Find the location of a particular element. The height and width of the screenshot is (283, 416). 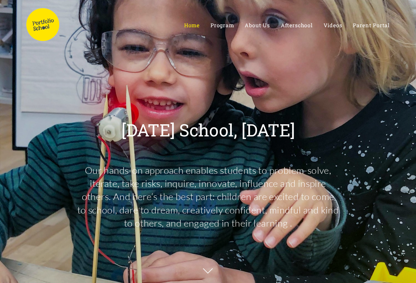

a: Afterschool is located at coordinates (296, 25).